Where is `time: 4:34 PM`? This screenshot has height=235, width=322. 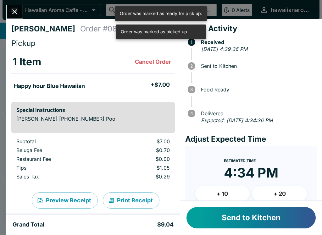 time: 4:34 PM is located at coordinates (251, 173).